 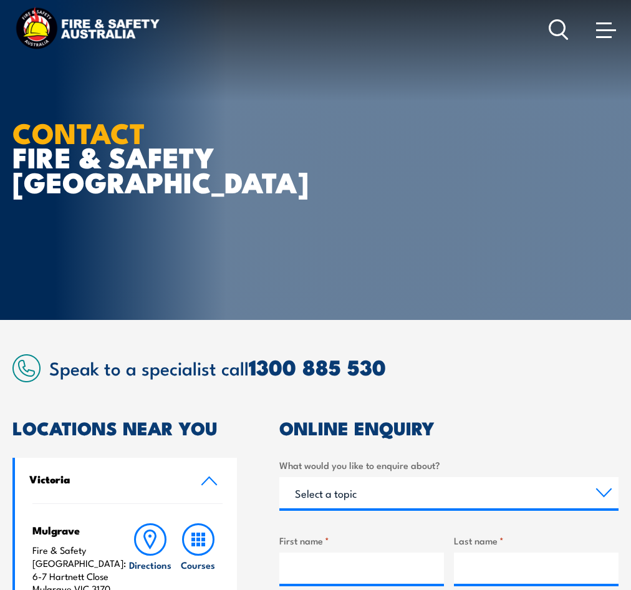 I want to click on h4: Victoria, so click(x=105, y=479).